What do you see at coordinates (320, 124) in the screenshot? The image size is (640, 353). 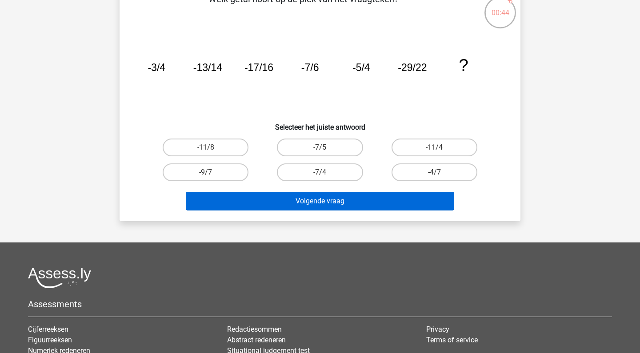 I see `h6: Selecteer het juiste antwoord` at bounding box center [320, 124].